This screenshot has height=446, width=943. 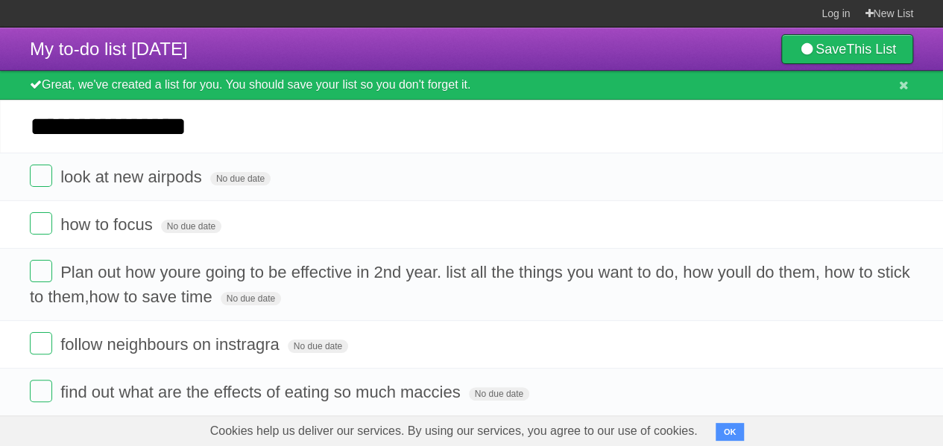 I want to click on span: find out what are the effects of eating so much maccies, so click(x=262, y=392).